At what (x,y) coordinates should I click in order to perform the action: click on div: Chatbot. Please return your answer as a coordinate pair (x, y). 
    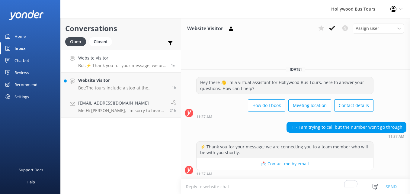
    Looking at the image, I should click on (22, 60).